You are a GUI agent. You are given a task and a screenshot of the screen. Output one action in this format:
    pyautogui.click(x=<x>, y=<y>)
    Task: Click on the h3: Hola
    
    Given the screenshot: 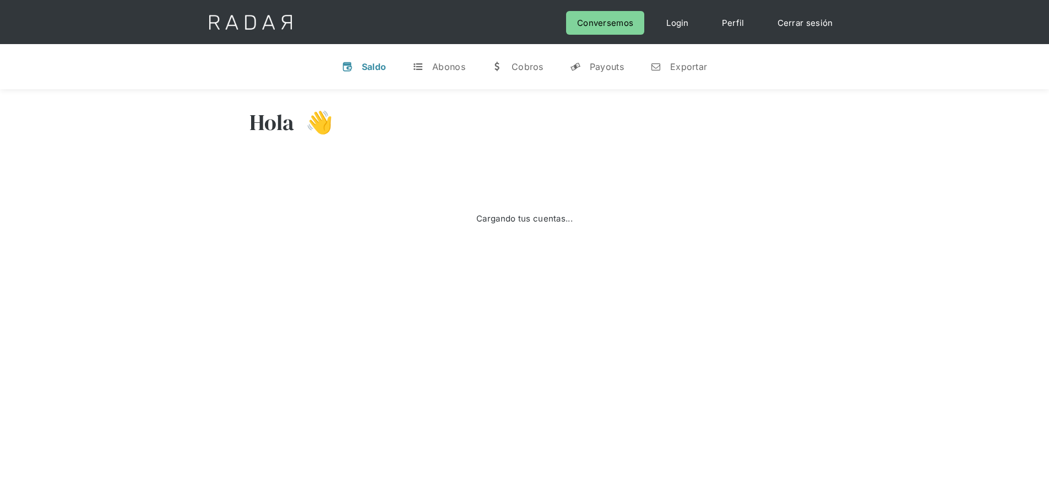 What is the action you would take?
    pyautogui.click(x=272, y=122)
    